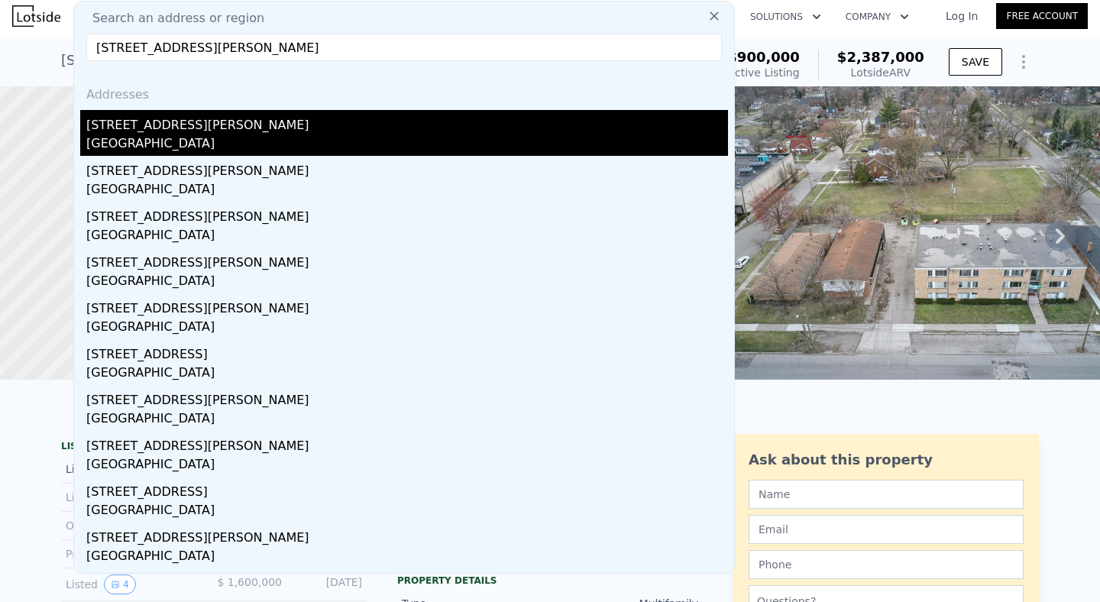 The width and height of the screenshot is (1100, 602). What do you see at coordinates (763, 57) in the screenshot?
I see `span: $900,000` at bounding box center [763, 57].